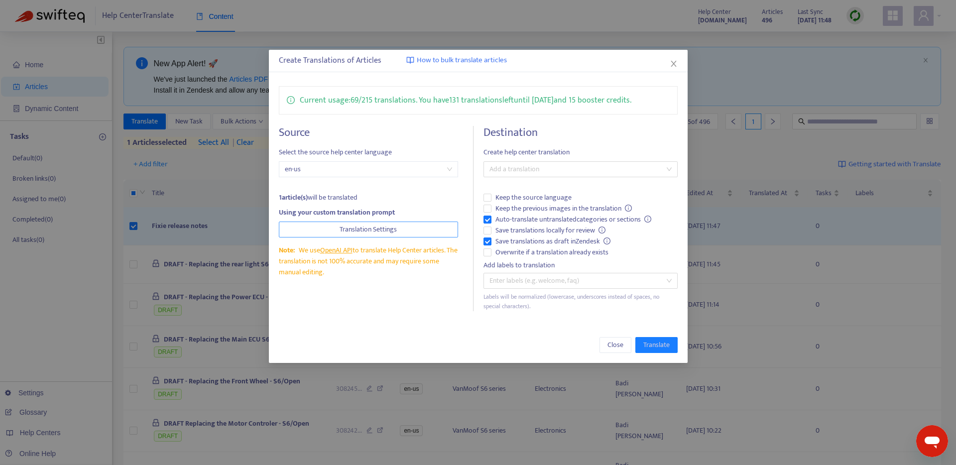 This screenshot has height=465, width=956. What do you see at coordinates (580, 302) in the screenshot?
I see `div: Labels will be normalized (lowercase, underscores instead of spaces, no special characters).` at bounding box center [580, 302].